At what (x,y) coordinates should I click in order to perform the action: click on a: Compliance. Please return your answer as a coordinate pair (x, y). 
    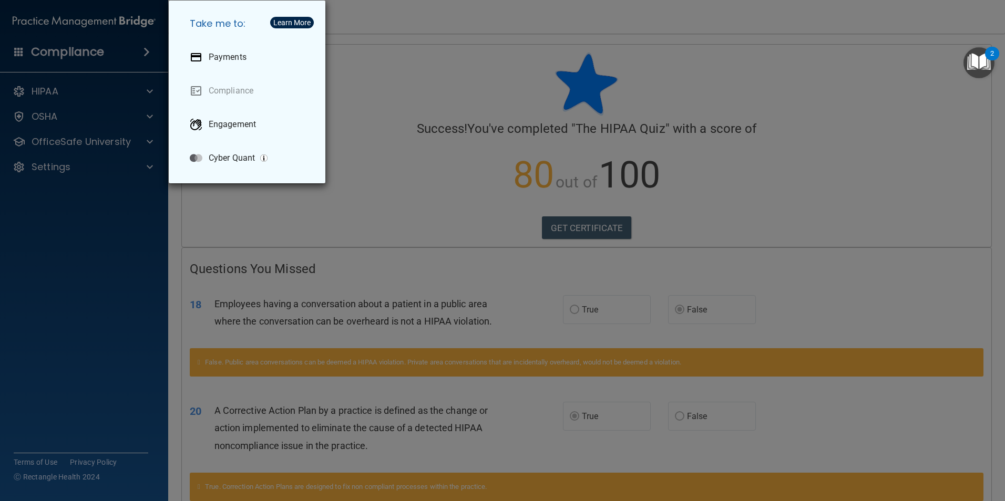
    Looking at the image, I should click on (249, 91).